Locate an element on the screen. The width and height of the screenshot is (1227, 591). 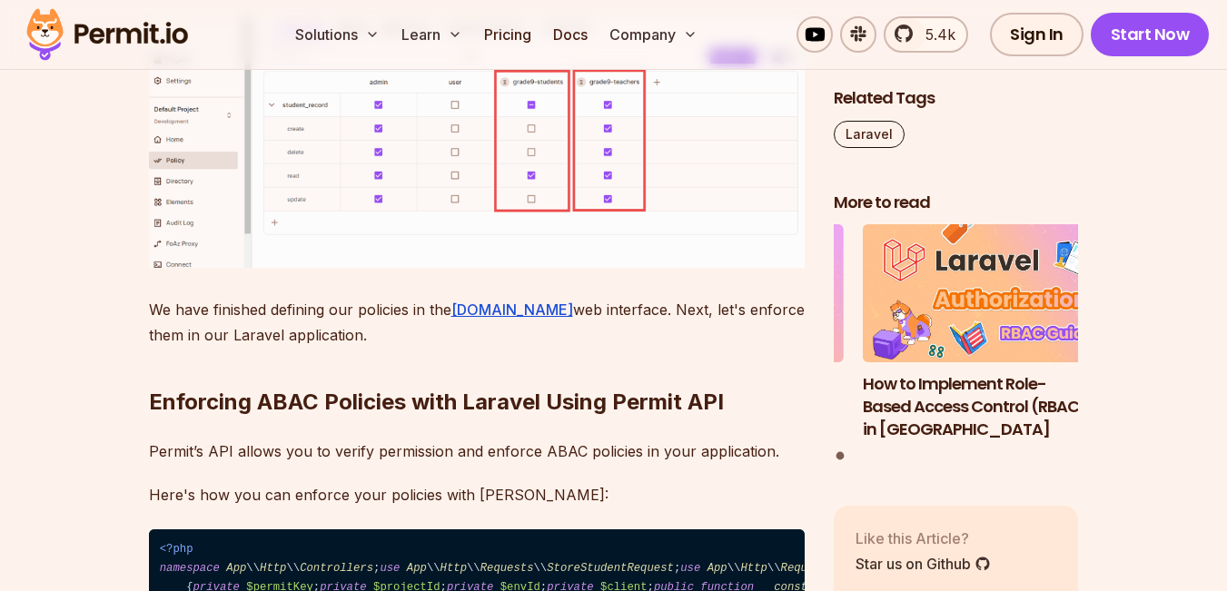
button: Company is located at coordinates (653, 35).